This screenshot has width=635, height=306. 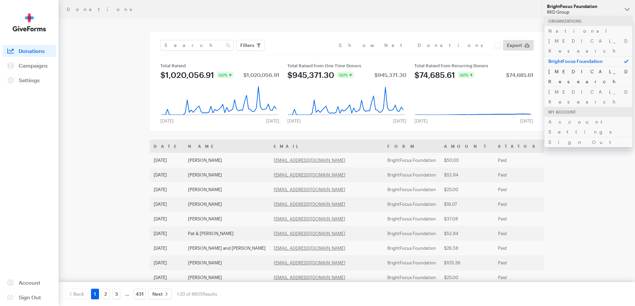 I want to click on span: Next, so click(x=157, y=294).